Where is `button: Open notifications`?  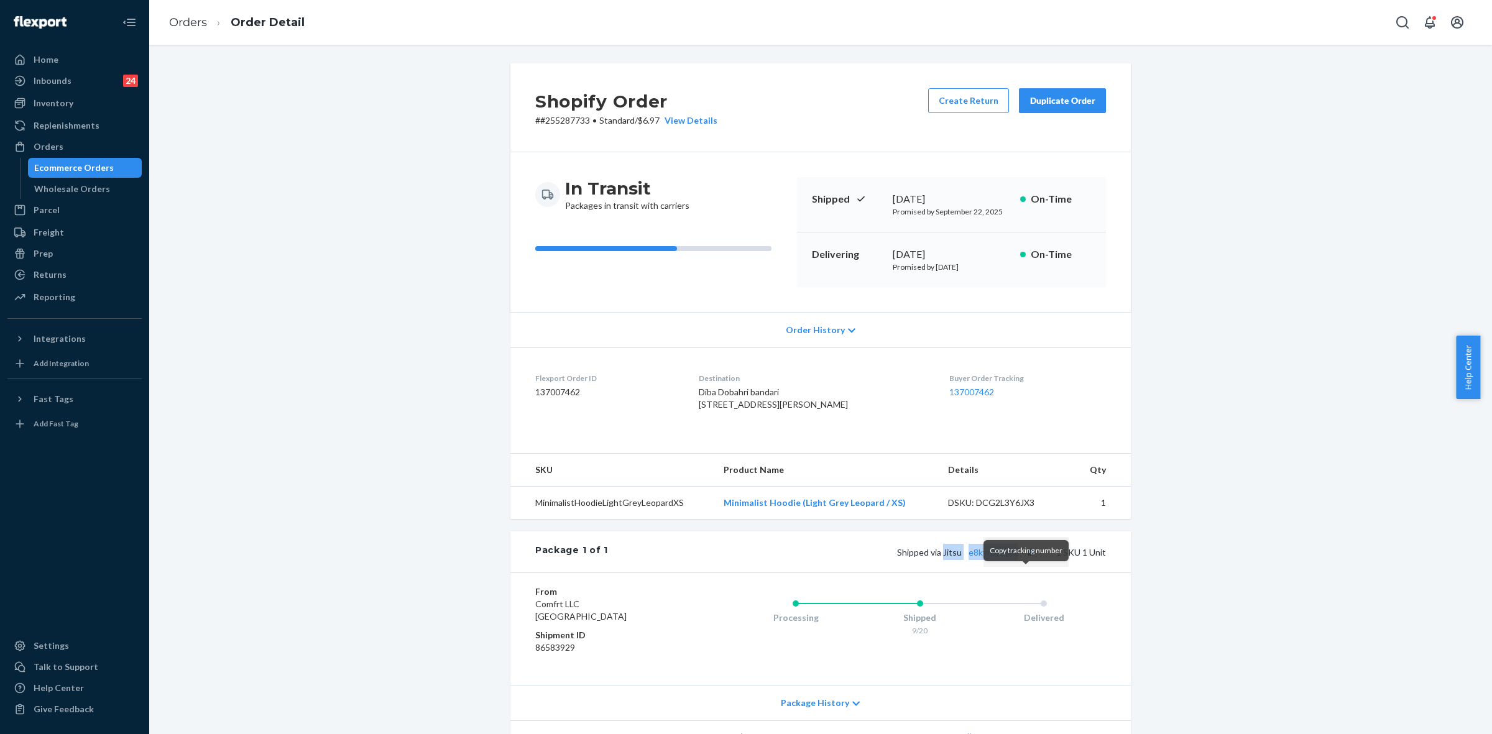
button: Open notifications is located at coordinates (1430, 22).